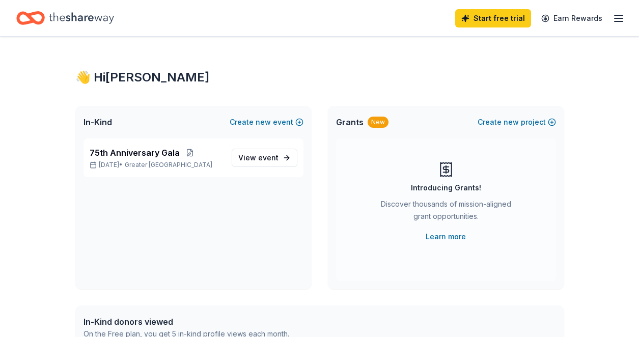 This screenshot has height=337, width=639. Describe the element at coordinates (264, 158) in the screenshot. I see `a: View event` at that location.